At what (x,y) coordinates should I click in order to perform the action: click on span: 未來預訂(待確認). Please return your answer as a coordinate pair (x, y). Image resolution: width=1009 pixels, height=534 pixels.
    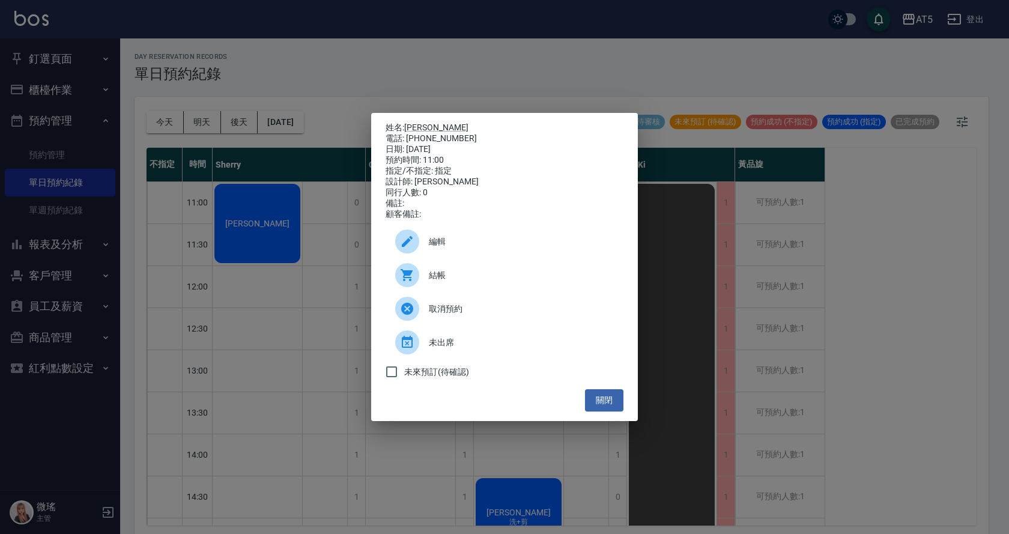
    Looking at the image, I should click on (437, 372).